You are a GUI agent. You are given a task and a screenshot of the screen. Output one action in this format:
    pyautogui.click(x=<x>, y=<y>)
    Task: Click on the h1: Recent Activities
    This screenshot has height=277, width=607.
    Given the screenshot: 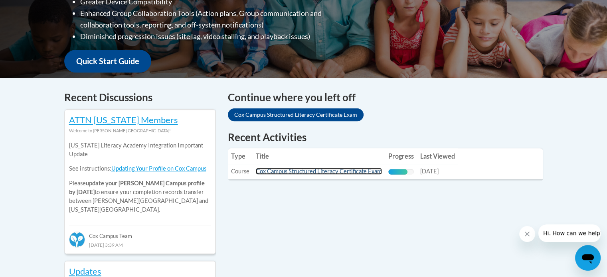 What is the action you would take?
    pyautogui.click(x=385, y=137)
    